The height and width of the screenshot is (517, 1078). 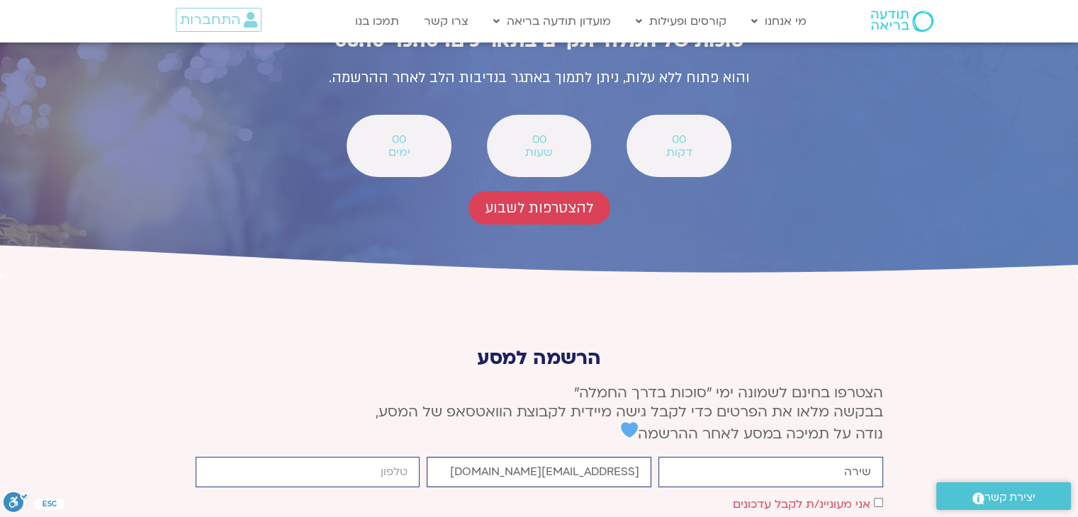 What do you see at coordinates (1010, 497) in the screenshot?
I see `span: יצירת קשר` at bounding box center [1010, 497].